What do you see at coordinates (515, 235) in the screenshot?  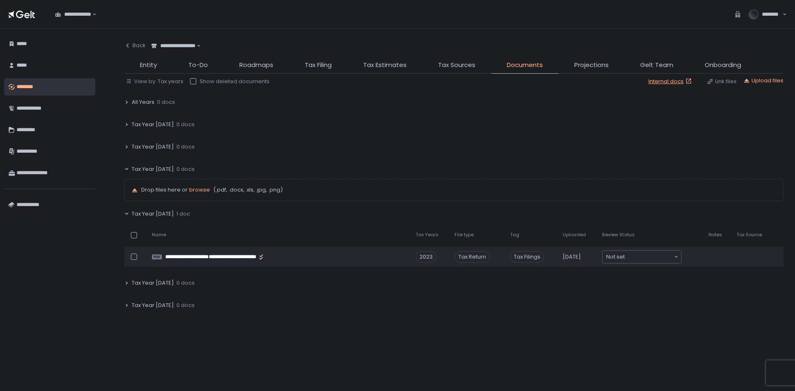 I see `span: Tag` at bounding box center [515, 235].